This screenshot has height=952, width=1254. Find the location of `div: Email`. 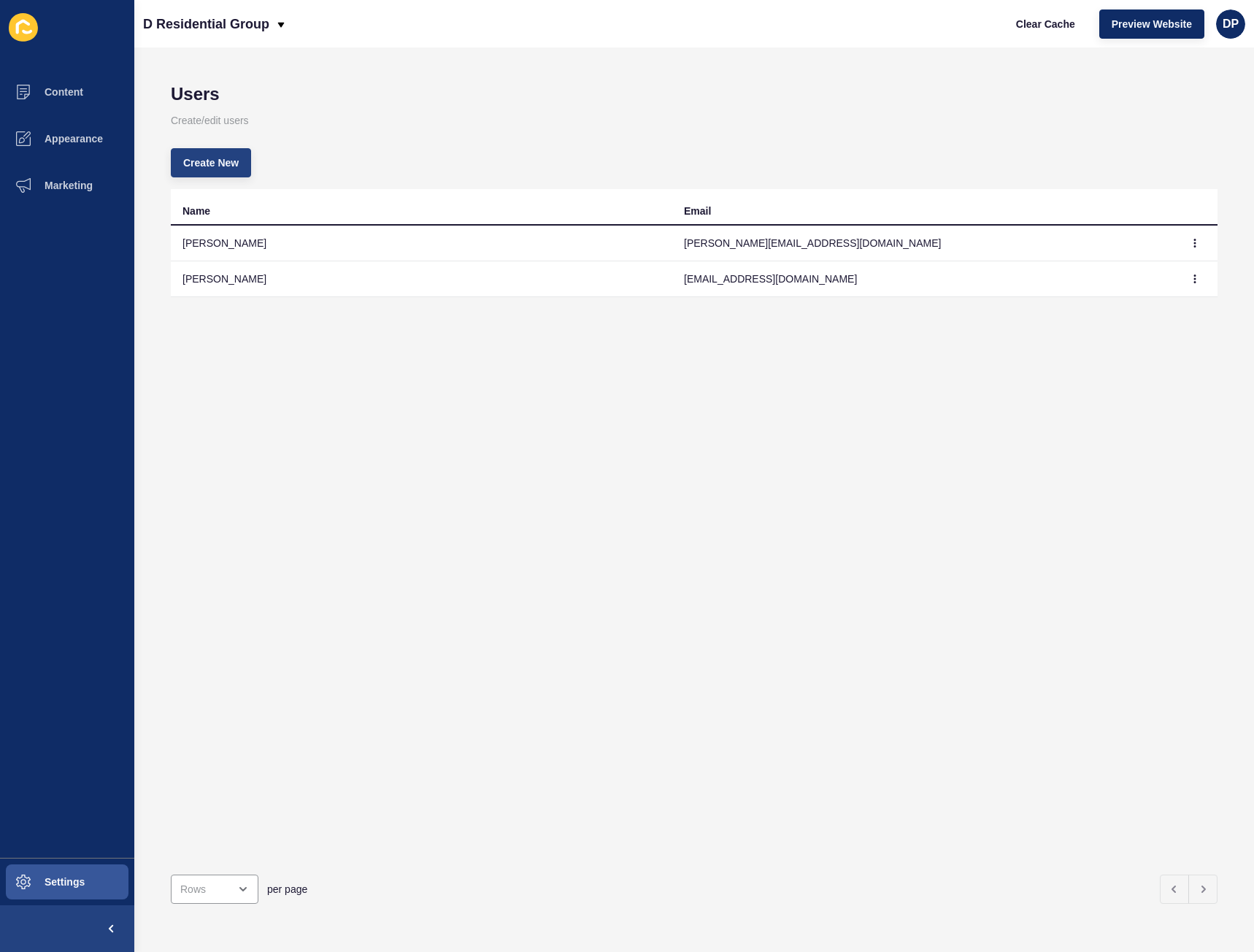

div: Email is located at coordinates (697, 211).